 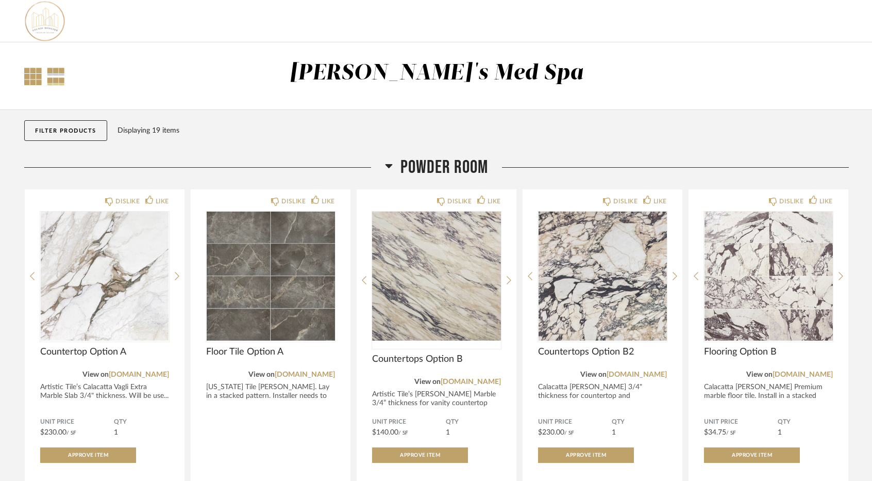 What do you see at coordinates (603, 352) in the screenshot?
I see `span: Countertops Option B2` at bounding box center [603, 352].